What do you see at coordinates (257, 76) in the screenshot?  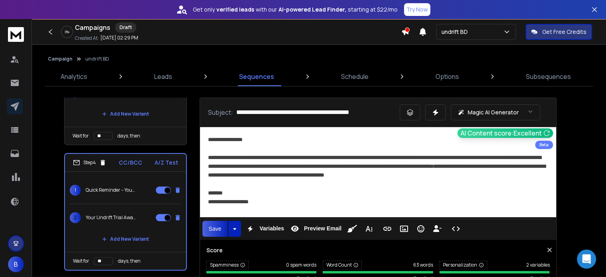 I see `p: Sequences` at bounding box center [257, 76].